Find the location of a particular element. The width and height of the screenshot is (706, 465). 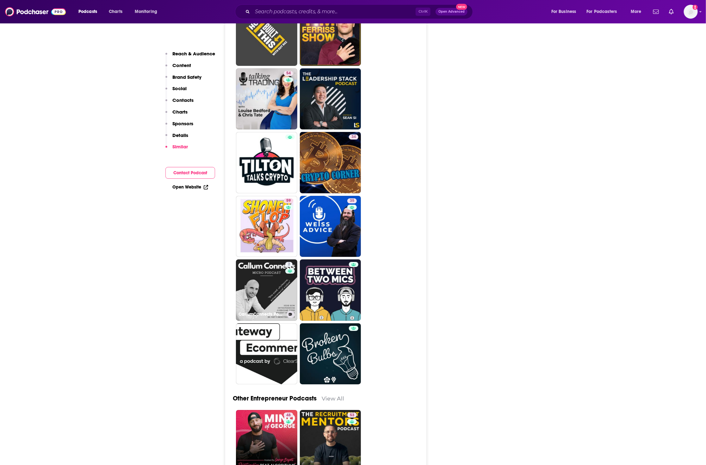

input: Search podcasts, credits, & more... is located at coordinates (334, 12).